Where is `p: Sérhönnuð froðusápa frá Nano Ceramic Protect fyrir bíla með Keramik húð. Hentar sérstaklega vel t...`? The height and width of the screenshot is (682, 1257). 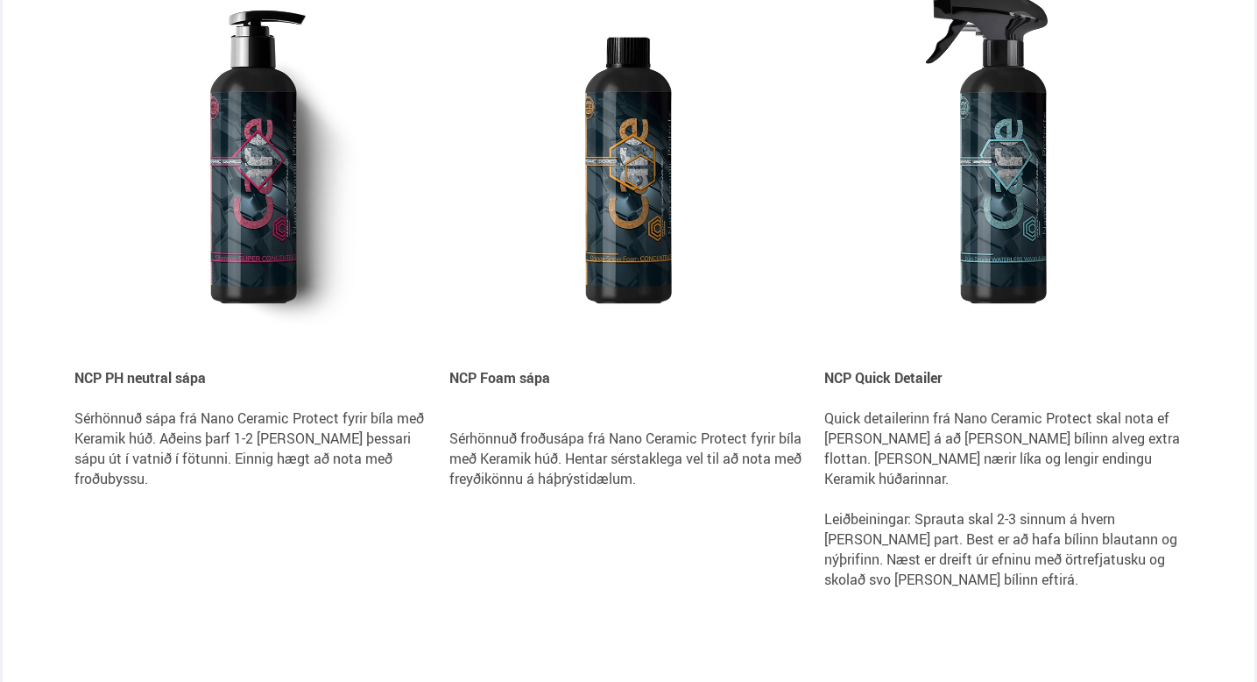 p: Sérhönnuð froðusápa frá Nano Ceramic Protect fyrir bíla með Keramik húð. Hentar sérstaklega vel t... is located at coordinates (628, 428).